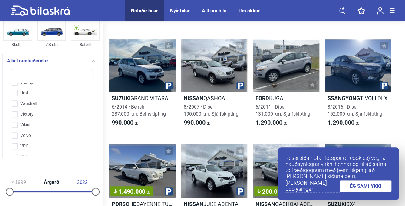 Image resolution: width=405 pixels, height=206 pixels. I want to click on a: Um okkur, so click(249, 11).